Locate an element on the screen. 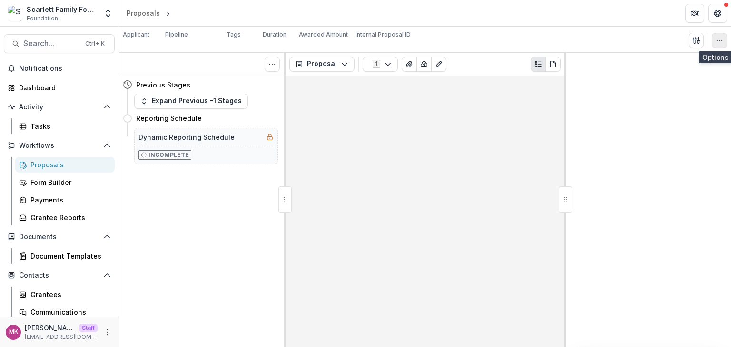  a: Form Builder is located at coordinates (65, 182).